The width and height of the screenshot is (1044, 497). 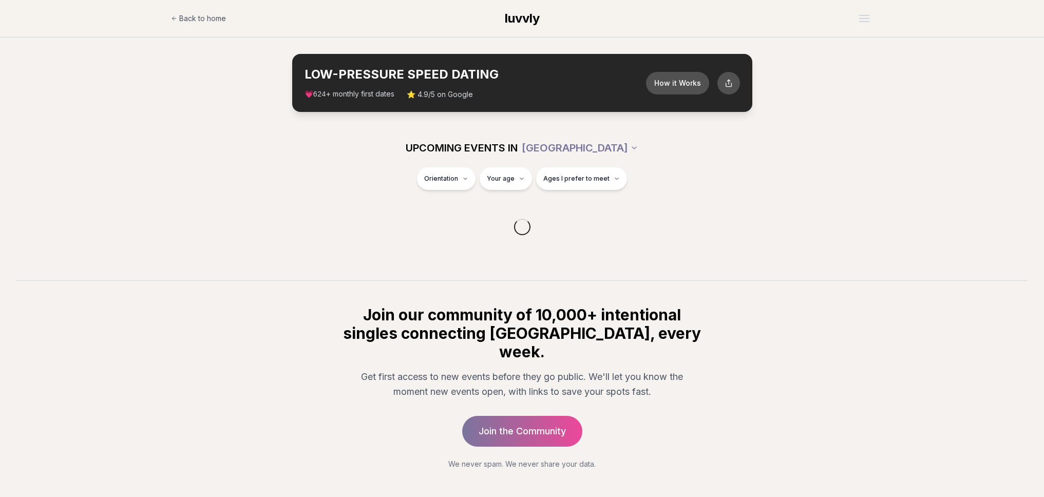 What do you see at coordinates (202, 18) in the screenshot?
I see `span: Back to home` at bounding box center [202, 18].